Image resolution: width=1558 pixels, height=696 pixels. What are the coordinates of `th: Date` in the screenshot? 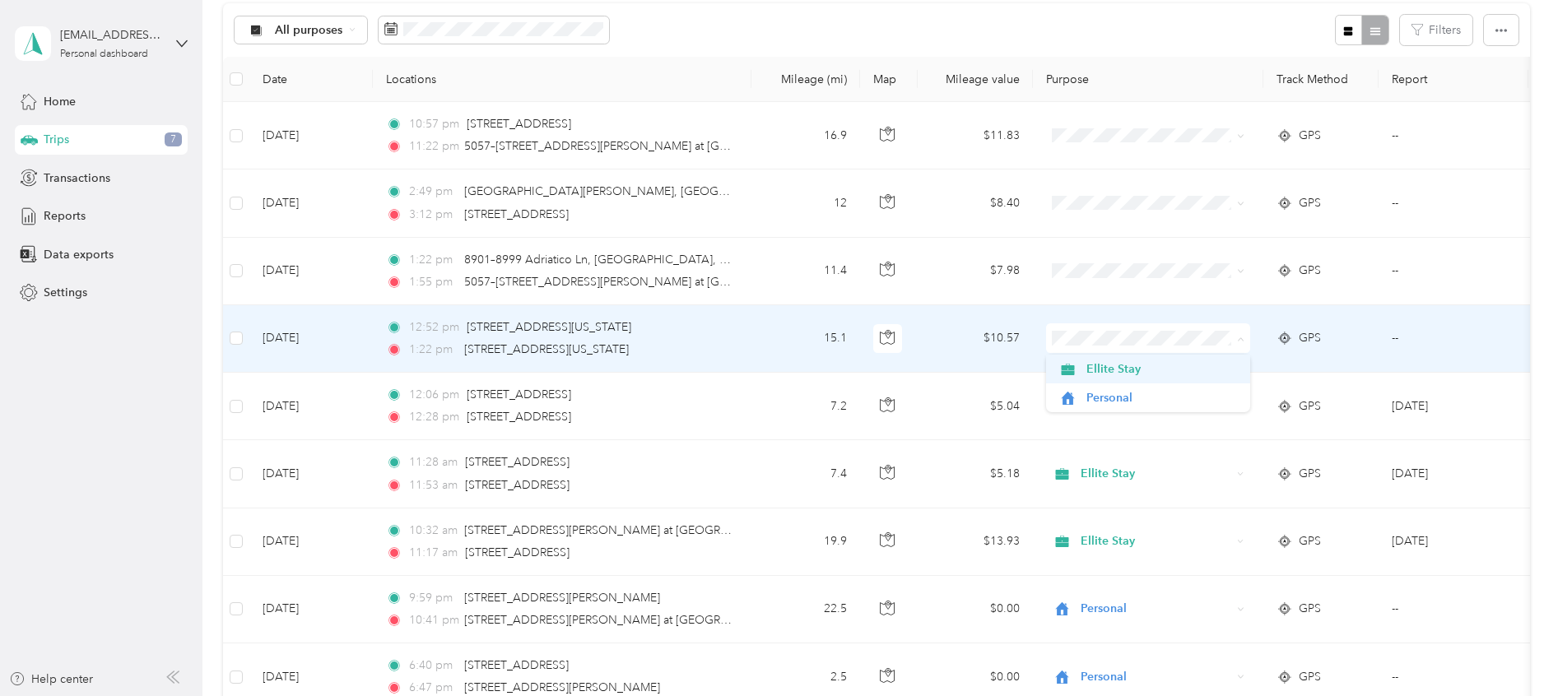 It's located at (311, 79).